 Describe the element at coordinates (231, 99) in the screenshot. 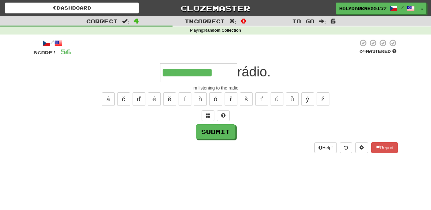

I see `button: ř` at that location.